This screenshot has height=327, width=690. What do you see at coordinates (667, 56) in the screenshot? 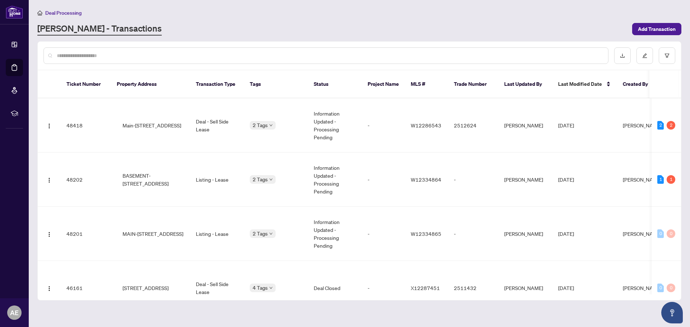
I see `span: filter` at bounding box center [667, 56].